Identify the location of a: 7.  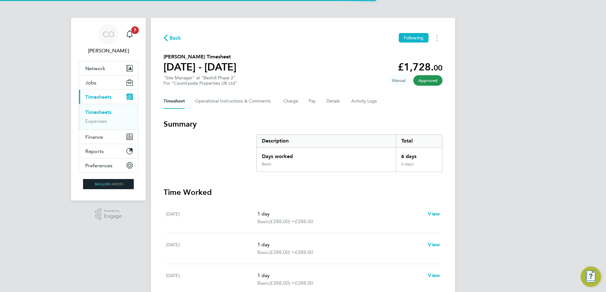
(130, 34).